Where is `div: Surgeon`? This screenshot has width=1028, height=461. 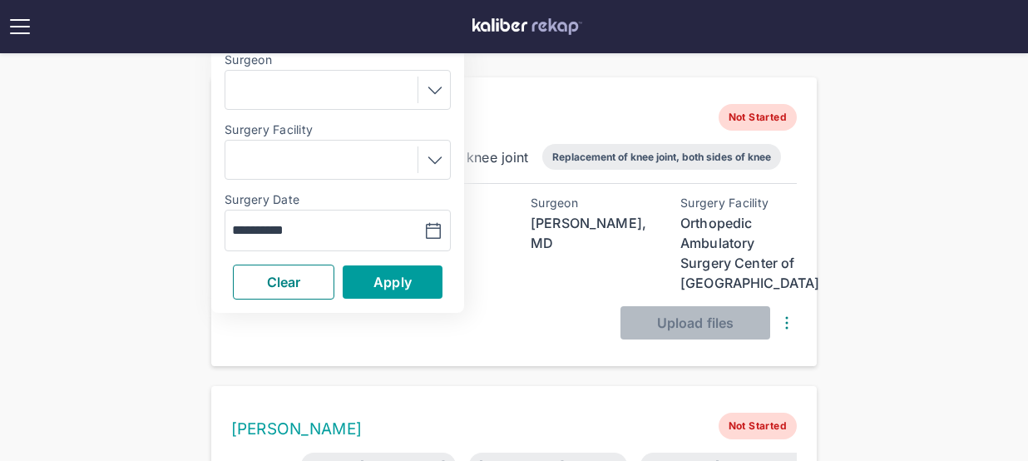 div: Surgeon is located at coordinates (589, 203).